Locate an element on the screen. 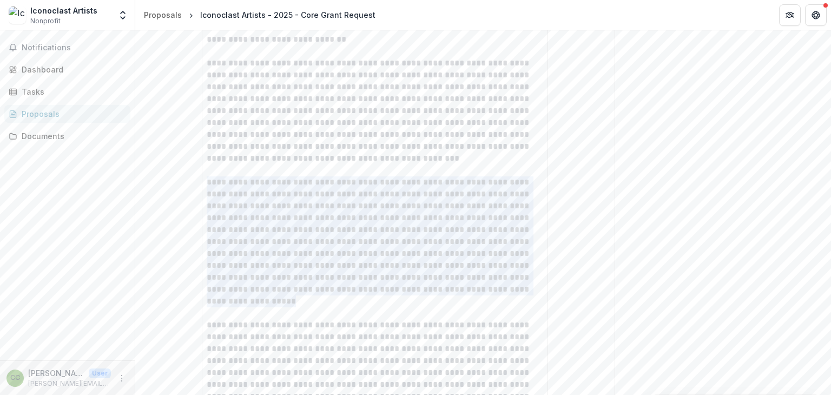  div: Documents is located at coordinates (71, 136).